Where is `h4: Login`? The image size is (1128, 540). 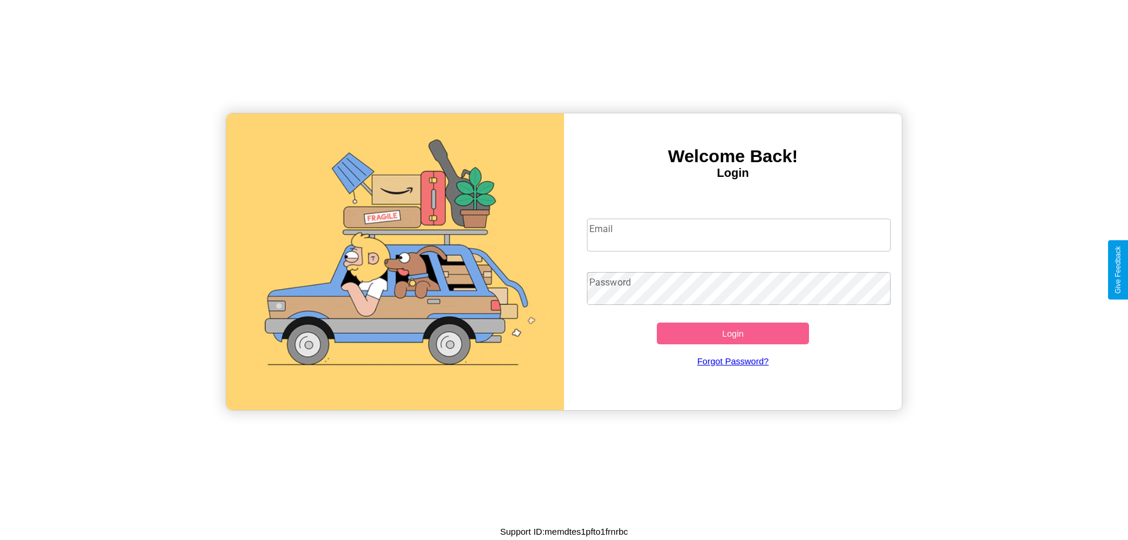 h4: Login is located at coordinates (733, 173).